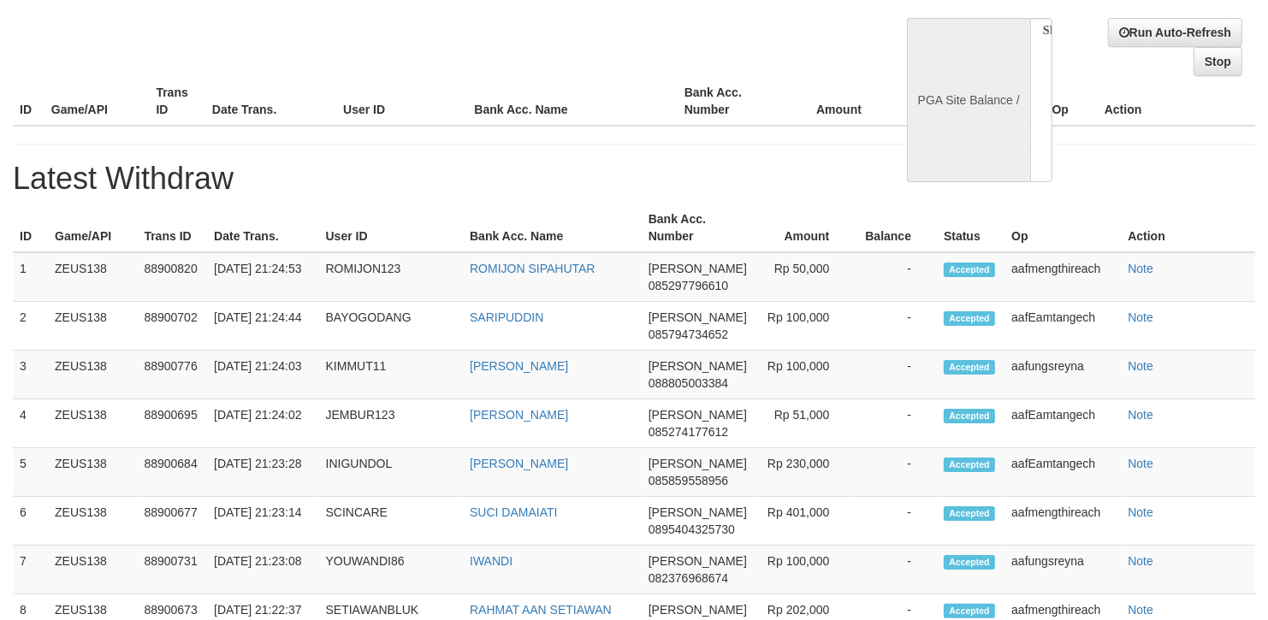 Image resolution: width=1268 pixels, height=620 pixels. Describe the element at coordinates (391, 521) in the screenshot. I see `td: SCINCARE` at that location.